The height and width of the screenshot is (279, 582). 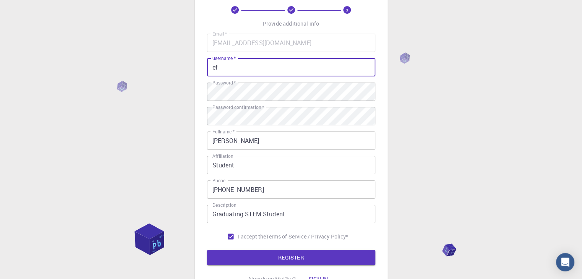 What do you see at coordinates (219, 181) in the screenshot?
I see `label: Phone` at bounding box center [219, 181].